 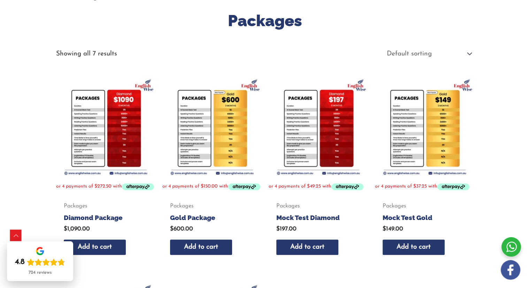 What do you see at coordinates (286, 229) in the screenshot?
I see `bdi: 197.00` at bounding box center [286, 229].